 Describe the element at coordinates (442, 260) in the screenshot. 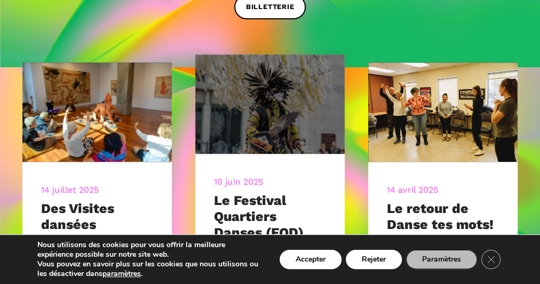

I see `button: Paramètres` at that location.